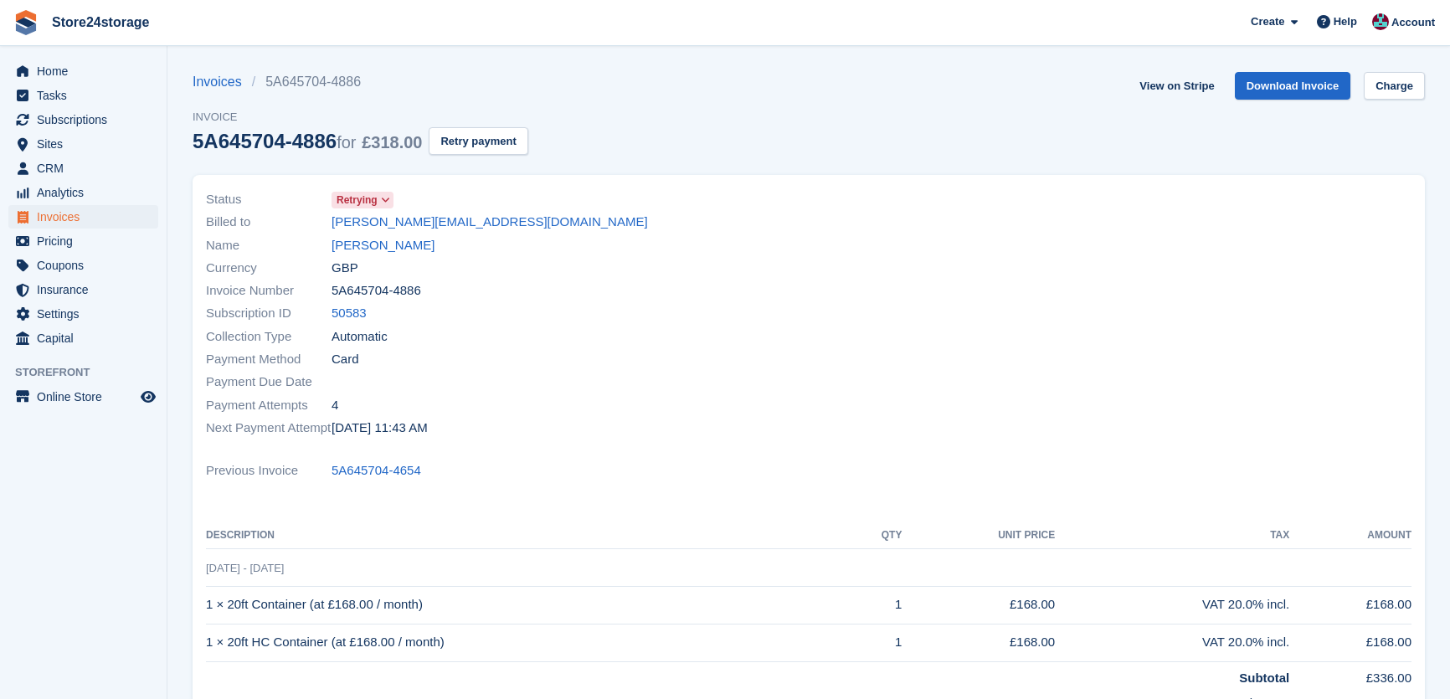 This screenshot has width=1450, height=699. Describe the element at coordinates (379, 428) in the screenshot. I see `time: 2025-09-06 10:43:18 UTC` at that location.